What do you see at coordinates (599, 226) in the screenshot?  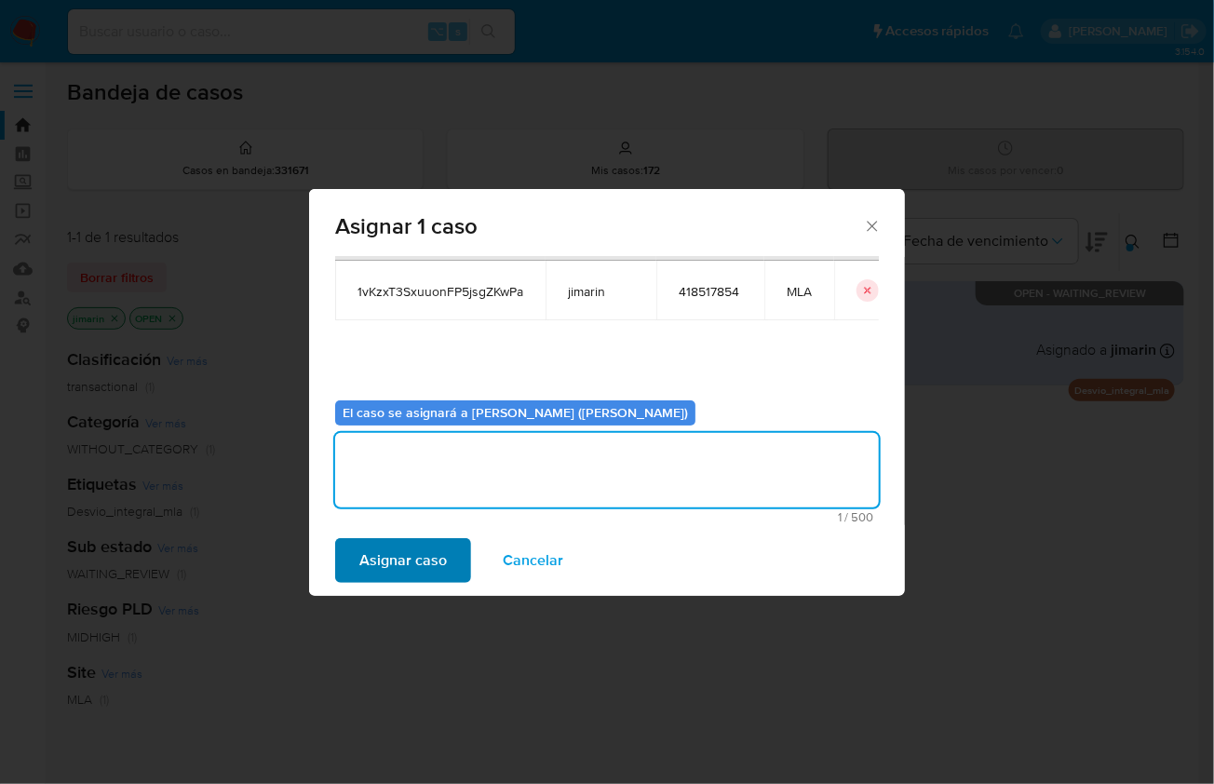 I see `span: Asignar 1 caso` at bounding box center [599, 226].